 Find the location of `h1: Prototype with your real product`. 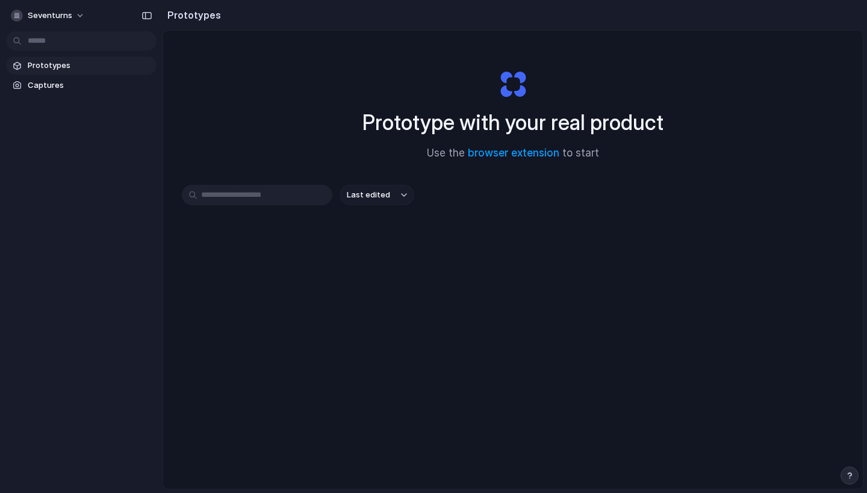

h1: Prototype with your real product is located at coordinates (513, 122).